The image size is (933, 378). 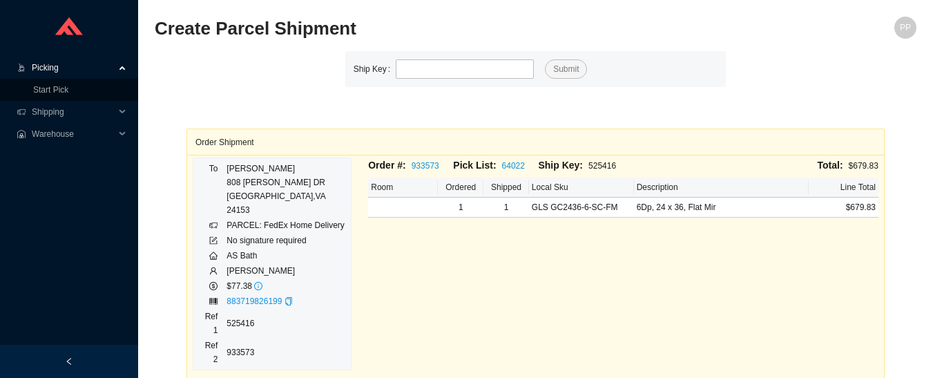 I want to click on div: 525416, so click(x=580, y=165).